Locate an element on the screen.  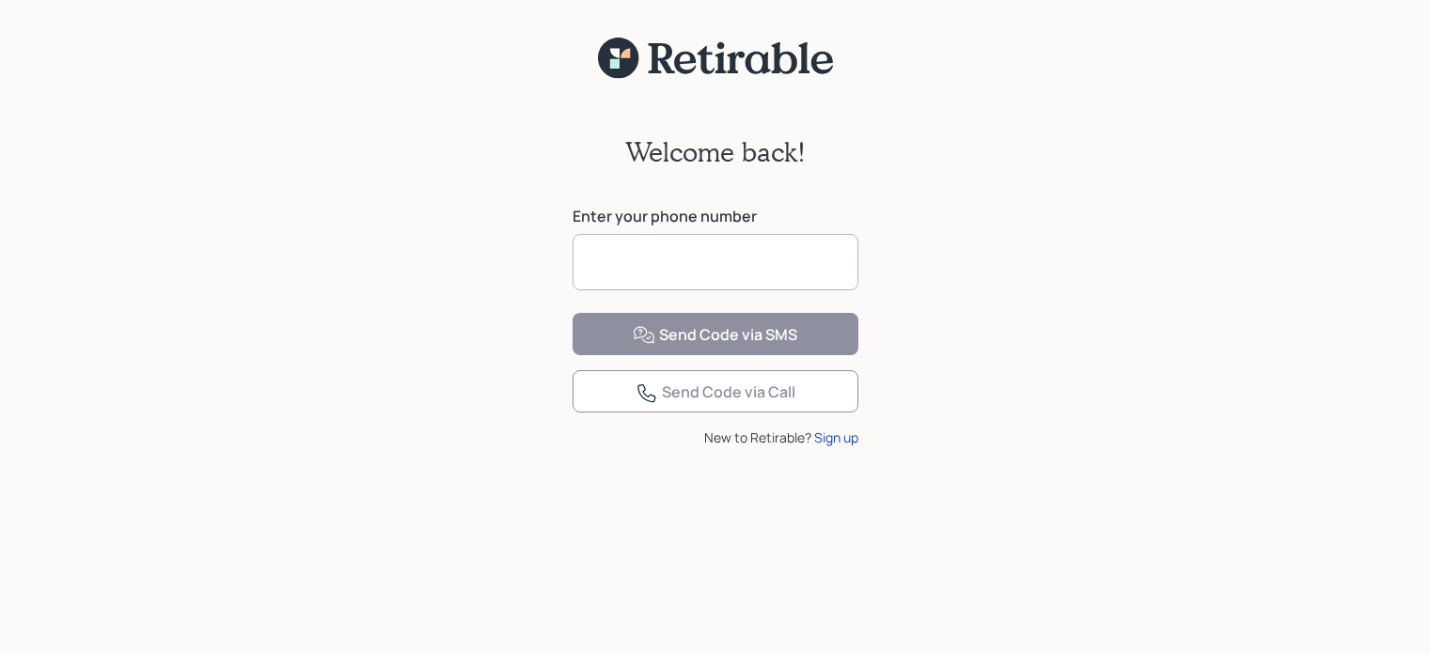
h2: Welcome back! is located at coordinates (715, 152).